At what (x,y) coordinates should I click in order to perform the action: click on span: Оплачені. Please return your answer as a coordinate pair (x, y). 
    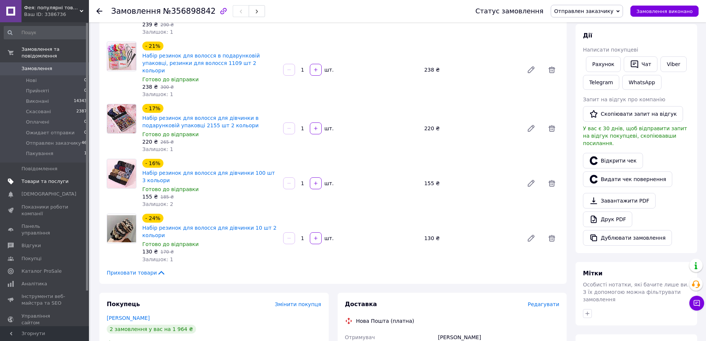
    Looking at the image, I should click on (37, 122).